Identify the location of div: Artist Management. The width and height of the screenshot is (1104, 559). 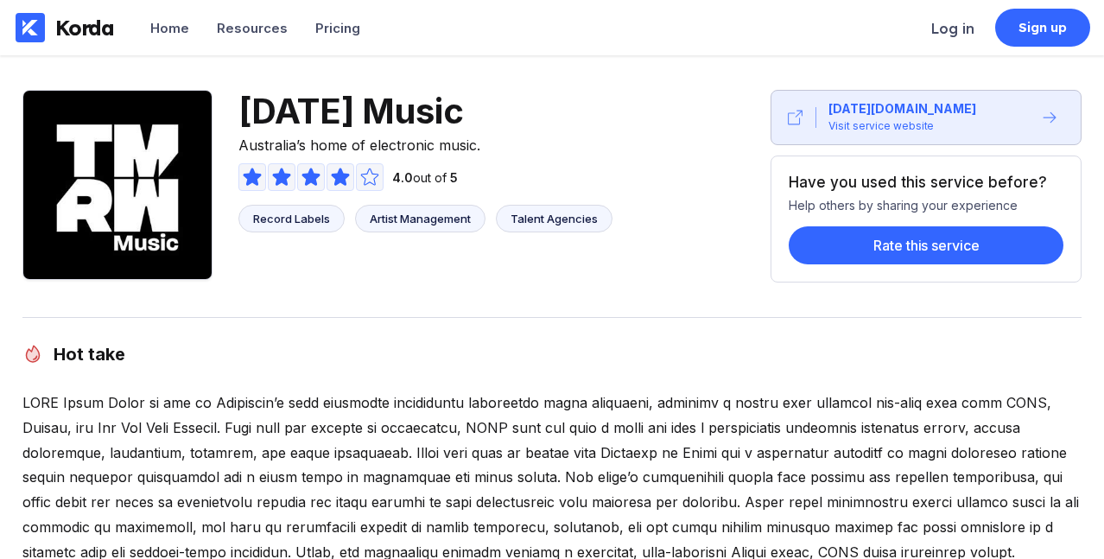
(420, 219).